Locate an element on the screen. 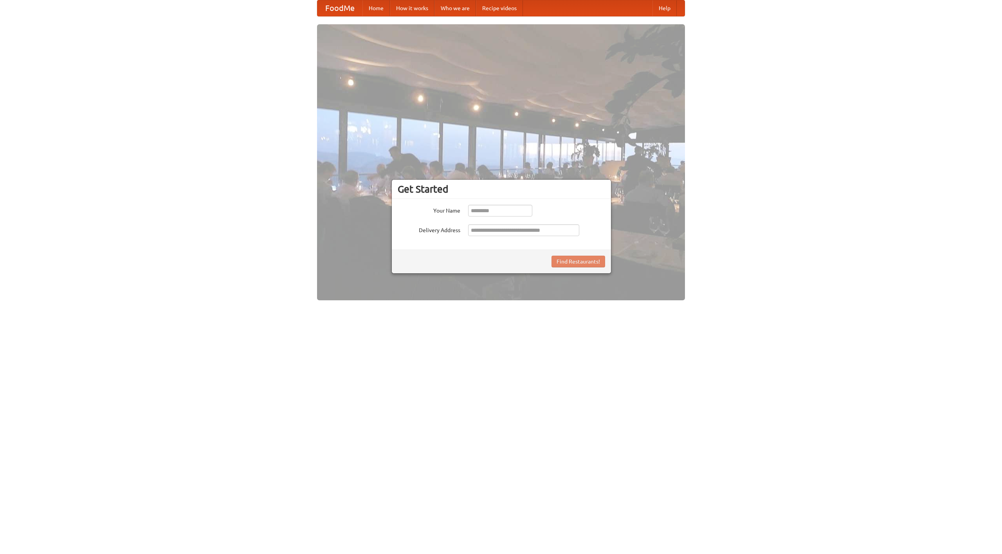 Image resolution: width=1002 pixels, height=554 pixels. a: Who we are is located at coordinates (455, 8).